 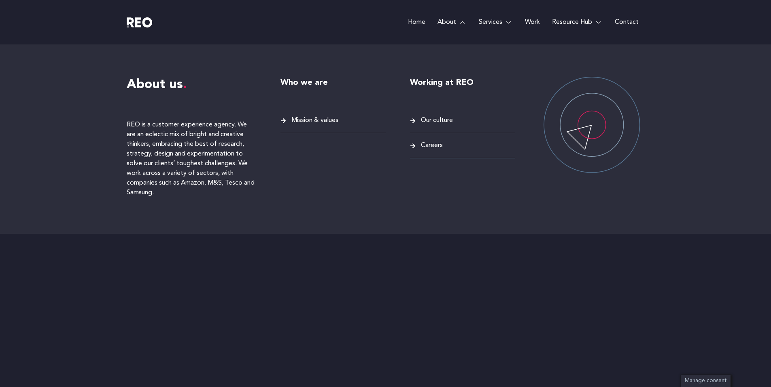 I want to click on span: Mission & values, so click(x=313, y=121).